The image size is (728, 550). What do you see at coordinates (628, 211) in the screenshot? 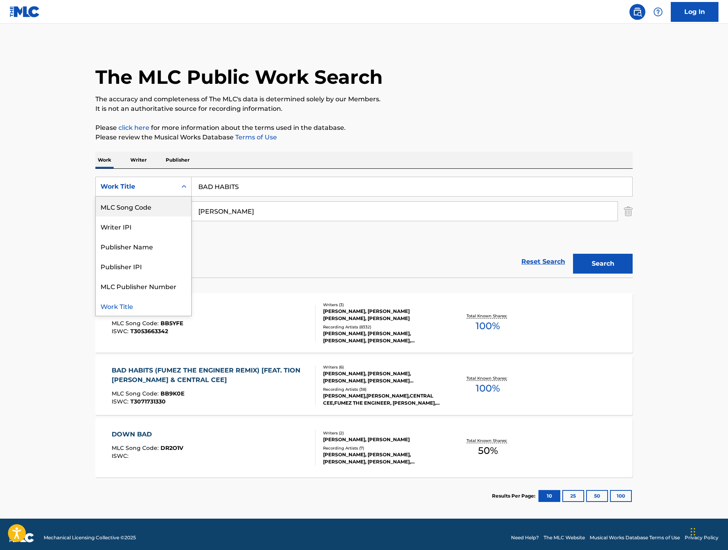
I see `img: Delete Criterion` at bounding box center [628, 211].